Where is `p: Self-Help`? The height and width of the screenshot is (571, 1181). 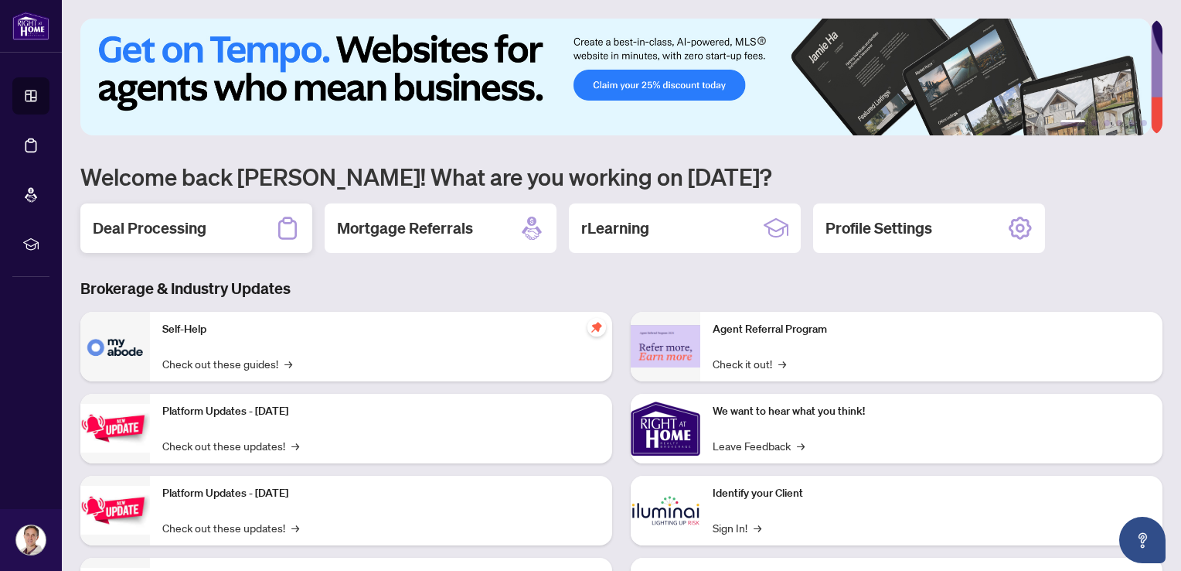
p: Self-Help is located at coordinates (381, 329).